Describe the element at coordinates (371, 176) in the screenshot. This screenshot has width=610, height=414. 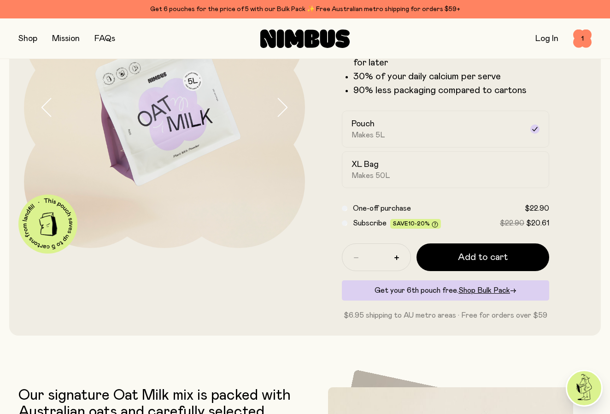
I see `span: Makes 50L` at that location.